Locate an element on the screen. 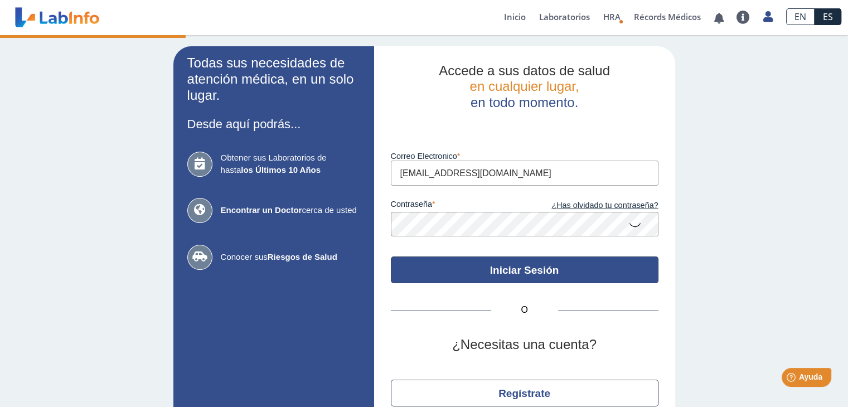 Image resolution: width=848 pixels, height=407 pixels. label: Correo Electronico is located at coordinates (525, 156).